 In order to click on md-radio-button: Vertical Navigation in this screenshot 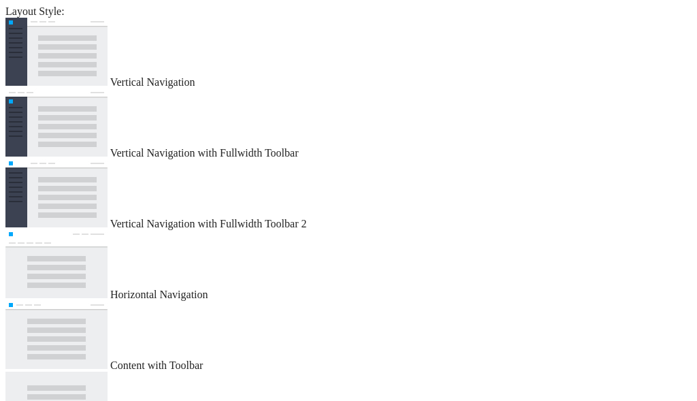, I will do `click(349, 53)`.